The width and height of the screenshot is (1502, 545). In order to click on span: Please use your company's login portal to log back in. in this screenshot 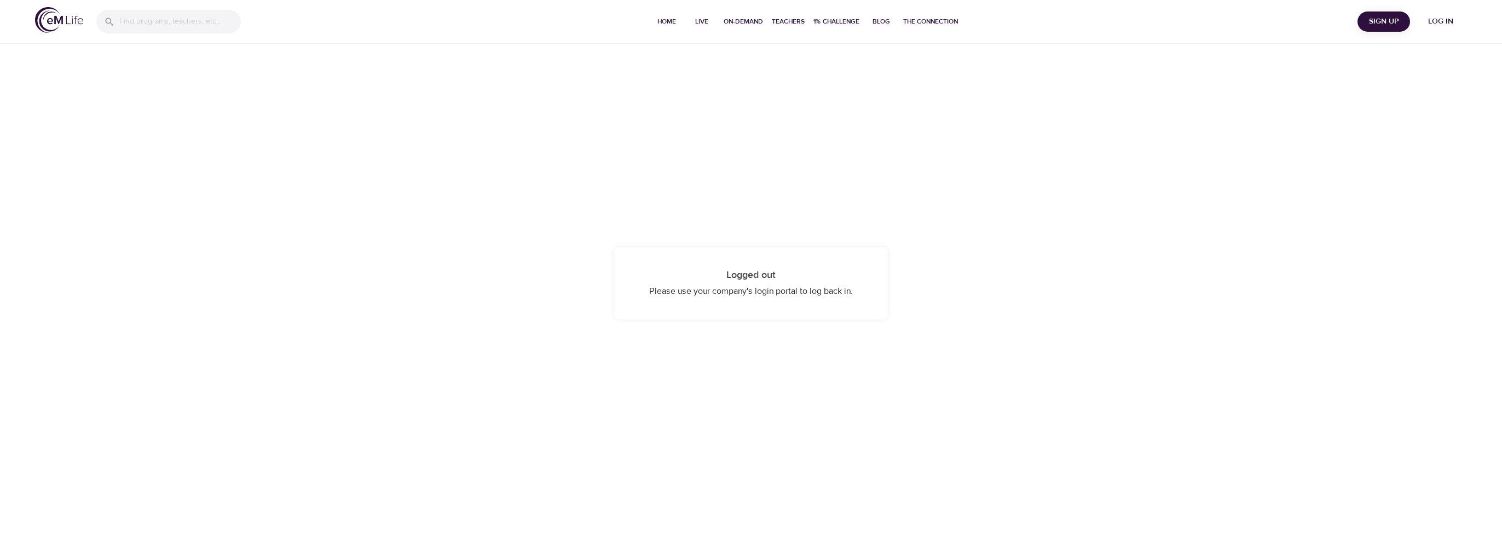, I will do `click(751, 291)`.